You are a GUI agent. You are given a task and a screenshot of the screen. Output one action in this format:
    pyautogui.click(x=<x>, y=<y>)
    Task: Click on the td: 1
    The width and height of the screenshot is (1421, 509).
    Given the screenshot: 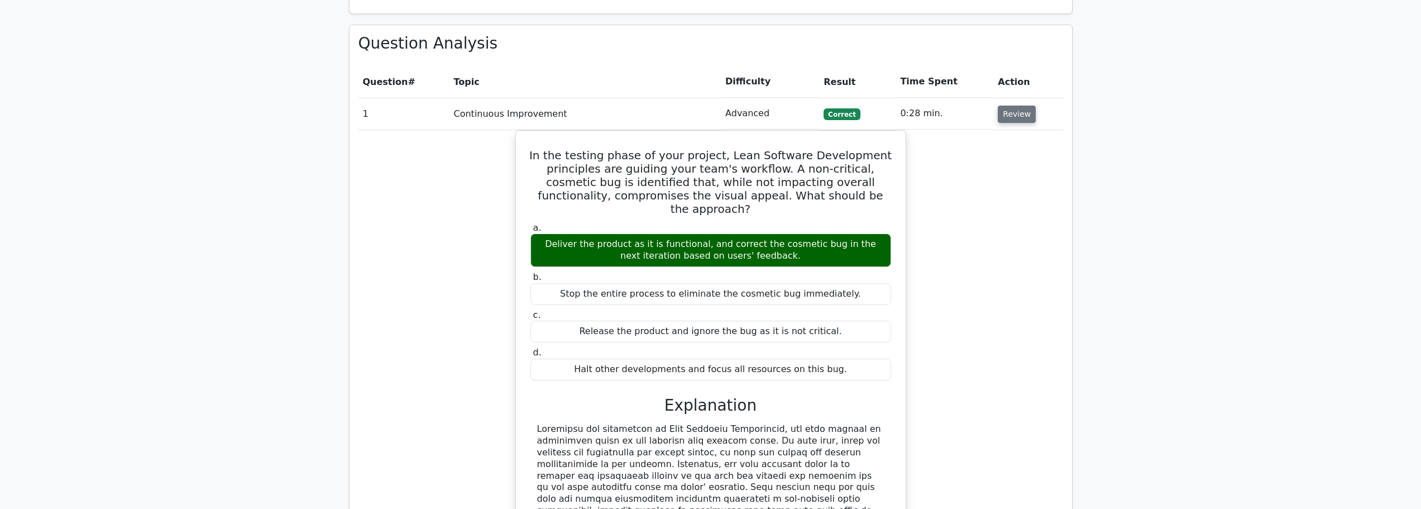 What is the action you would take?
    pyautogui.click(x=404, y=113)
    